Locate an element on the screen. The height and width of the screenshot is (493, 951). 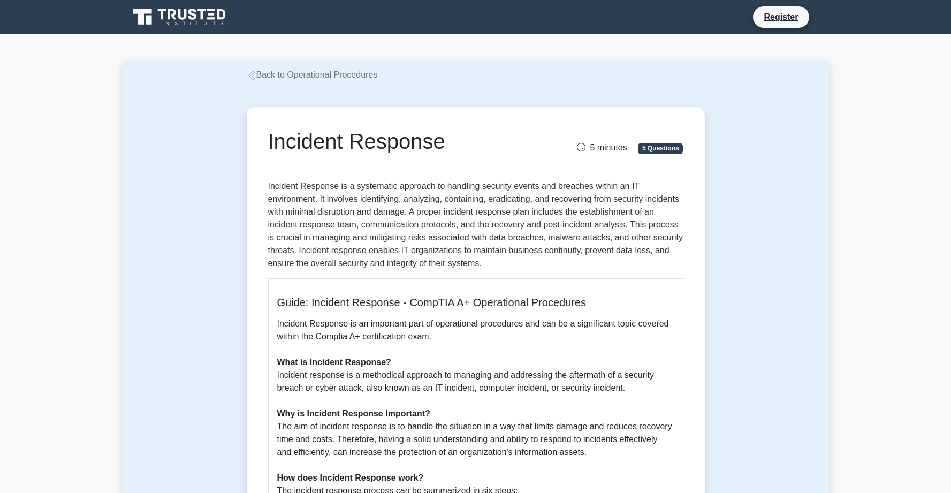
b: Why is Incident Response Important? is located at coordinates (354, 413).